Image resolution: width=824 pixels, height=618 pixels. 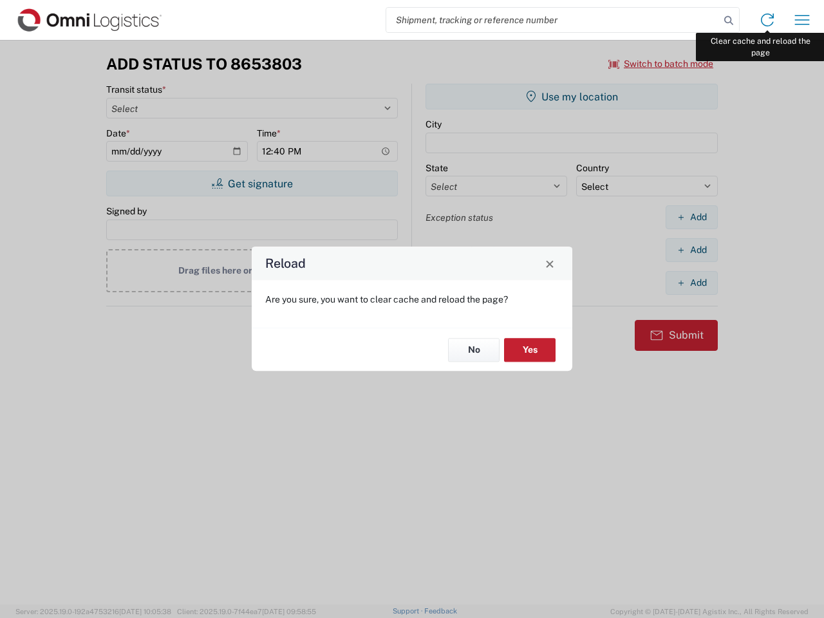 I want to click on input: Shipment, tracking or reference number, so click(x=553, y=20).